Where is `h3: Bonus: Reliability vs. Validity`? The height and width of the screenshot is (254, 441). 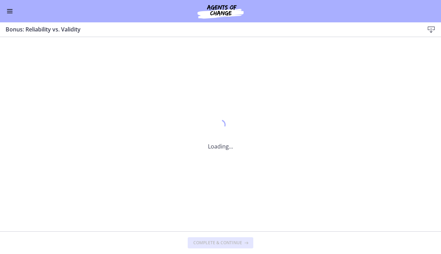
h3: Bonus: Reliability vs. Validity is located at coordinates (209, 29).